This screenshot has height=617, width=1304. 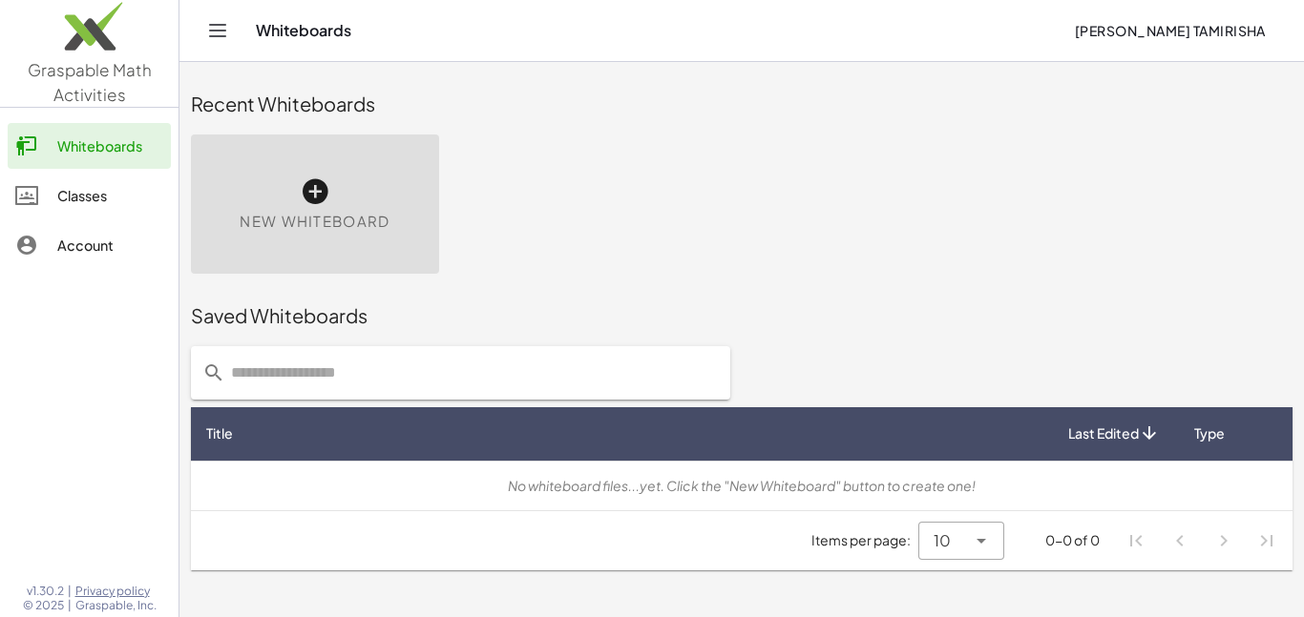 What do you see at coordinates (110, 196) in the screenshot?
I see `div: Classes` at bounding box center [110, 196].